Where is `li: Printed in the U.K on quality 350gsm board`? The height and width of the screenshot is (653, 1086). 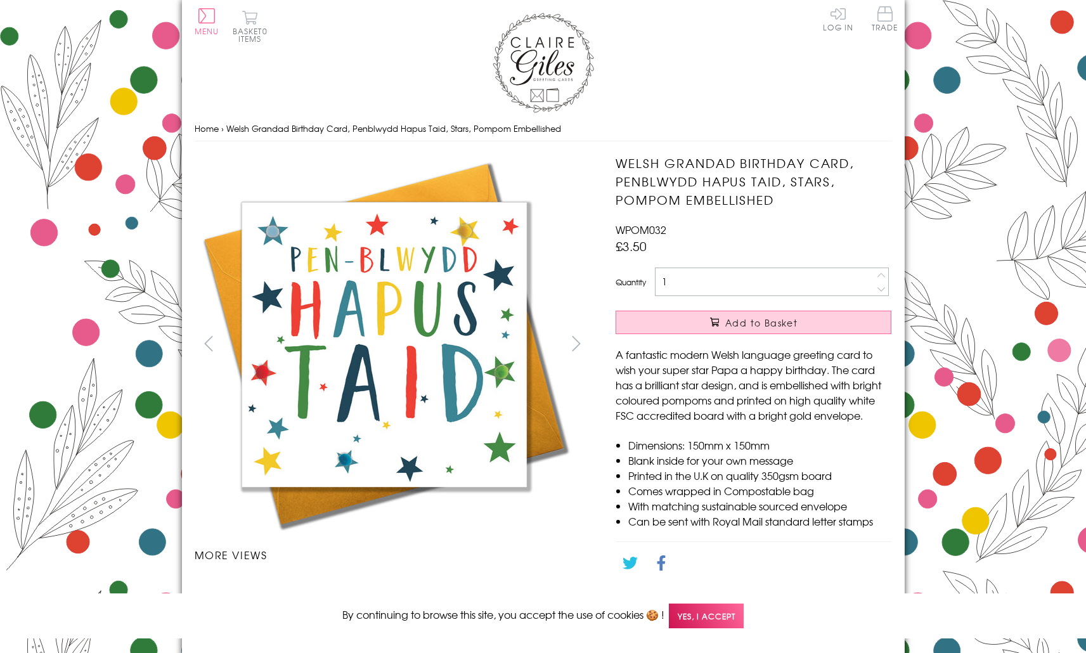
li: Printed in the U.K on quality 350gsm board is located at coordinates (759, 475).